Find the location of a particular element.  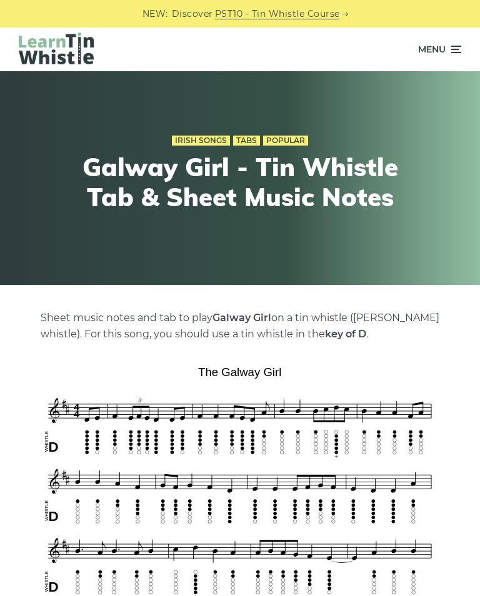

strong: Galway Girl is located at coordinates (242, 317).